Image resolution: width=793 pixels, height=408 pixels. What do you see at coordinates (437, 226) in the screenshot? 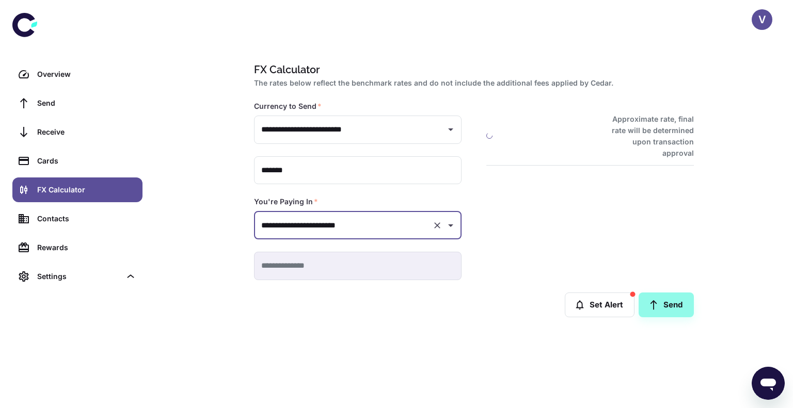
I see `button: Clear` at bounding box center [437, 226].